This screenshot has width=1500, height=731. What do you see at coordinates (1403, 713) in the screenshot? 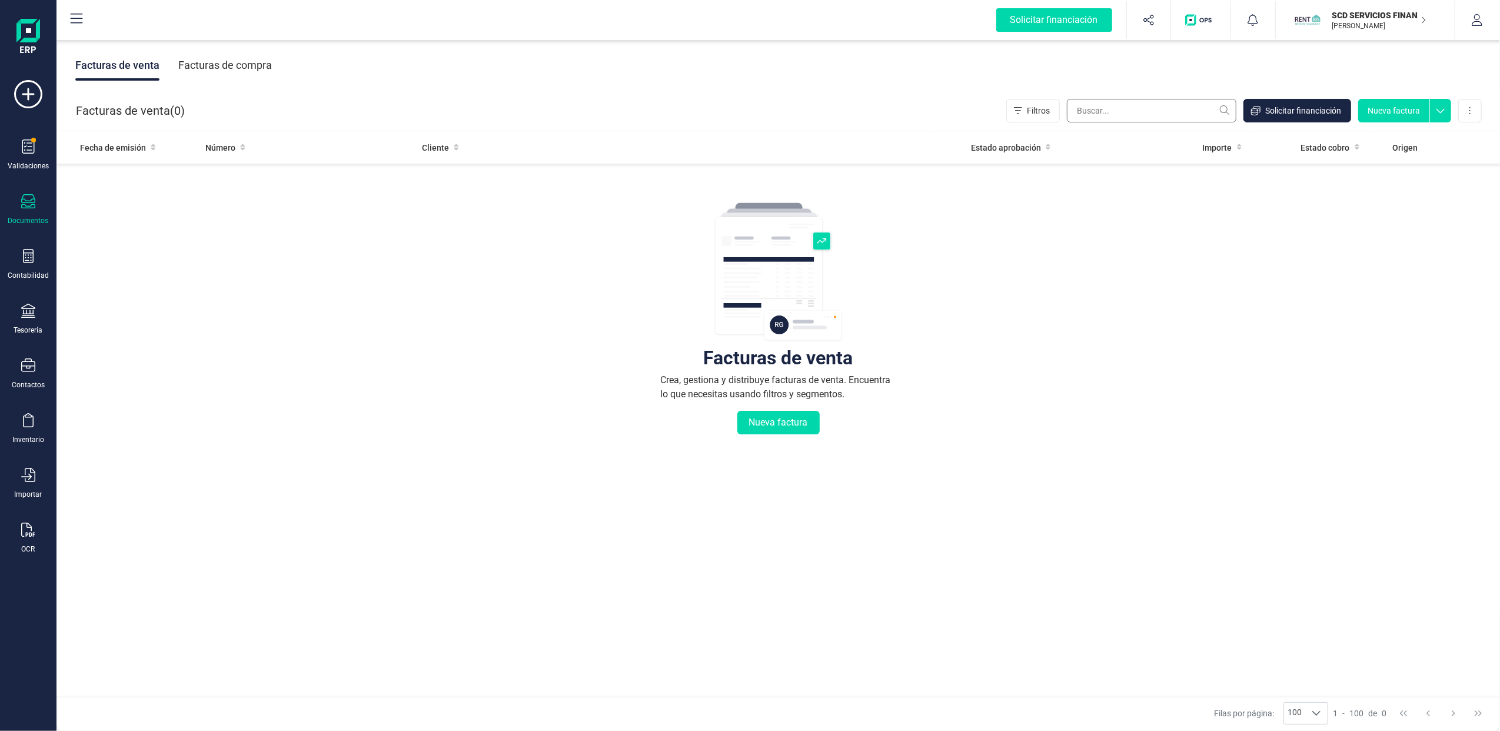
I see `button: First Page` at bounding box center [1403, 713].